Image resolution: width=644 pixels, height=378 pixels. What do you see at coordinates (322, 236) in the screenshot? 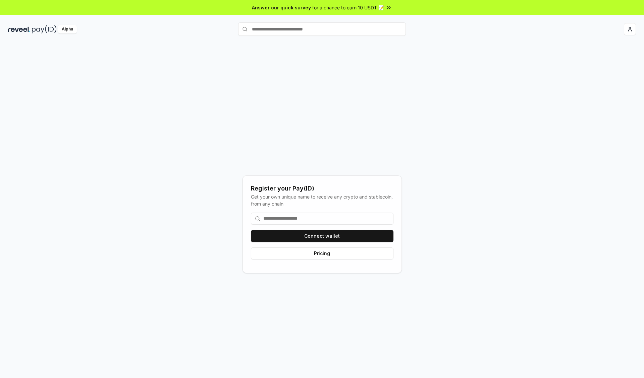
I see `button: Connect wallet` at bounding box center [322, 236].